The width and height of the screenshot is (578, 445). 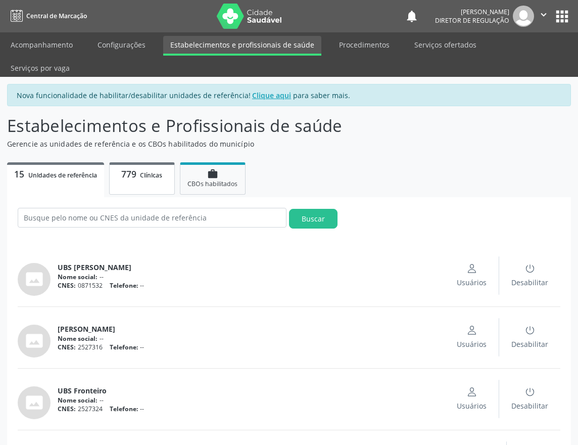 What do you see at coordinates (472, 20) in the screenshot?
I see `span: Diretor de regulação` at bounding box center [472, 20].